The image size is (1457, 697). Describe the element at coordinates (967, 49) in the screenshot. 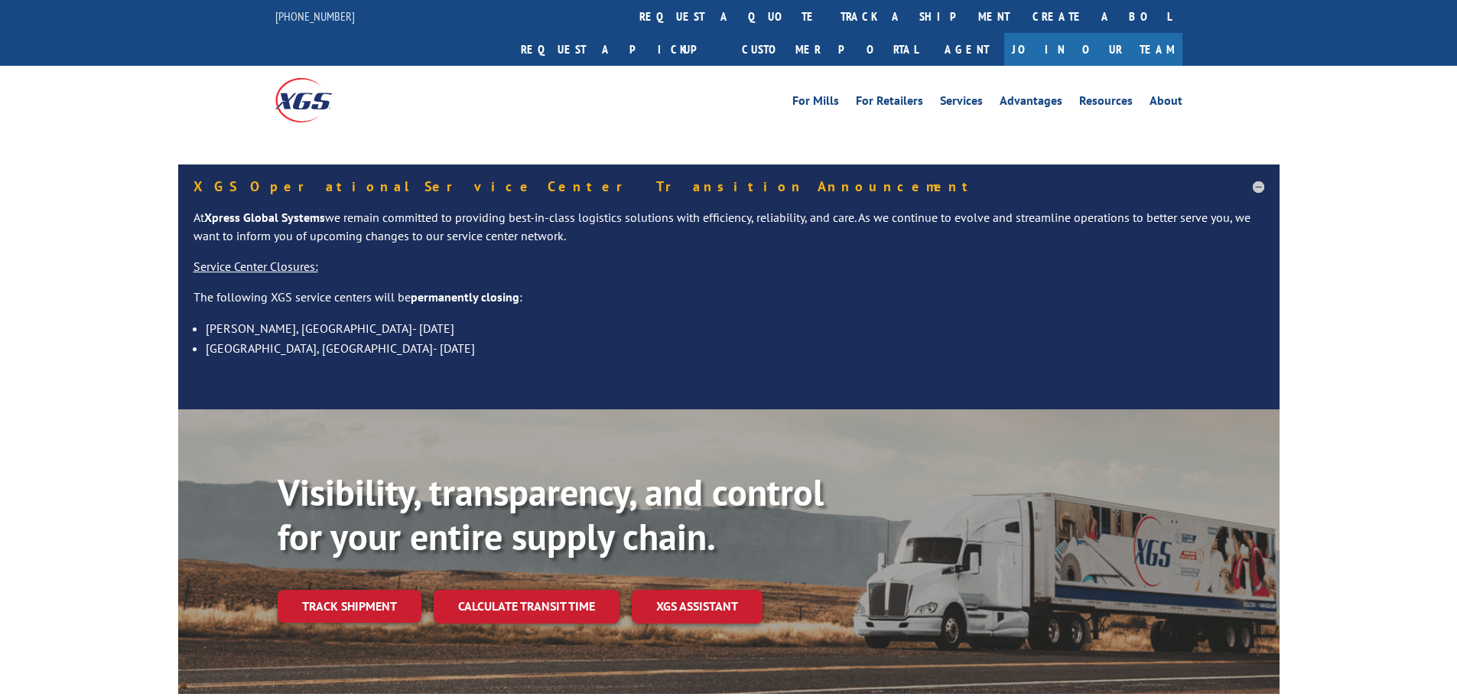

I see `a: Agent` at that location.